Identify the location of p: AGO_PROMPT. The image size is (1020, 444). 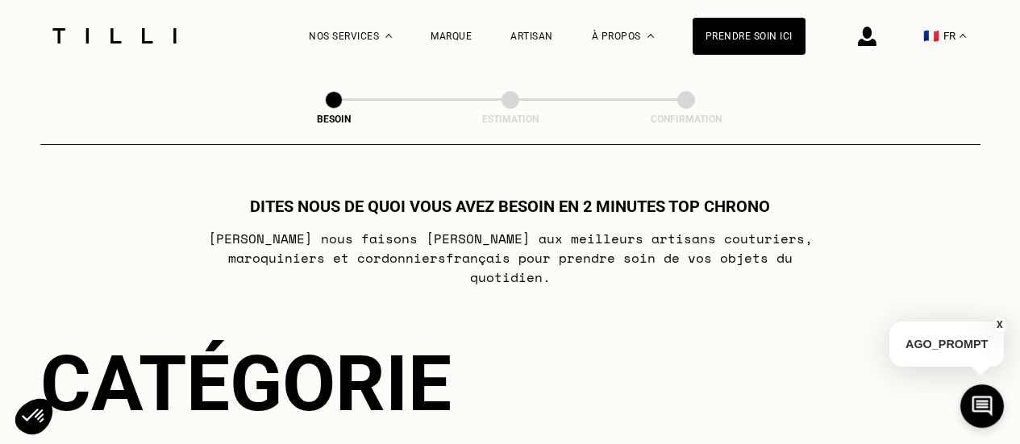
(947, 344).